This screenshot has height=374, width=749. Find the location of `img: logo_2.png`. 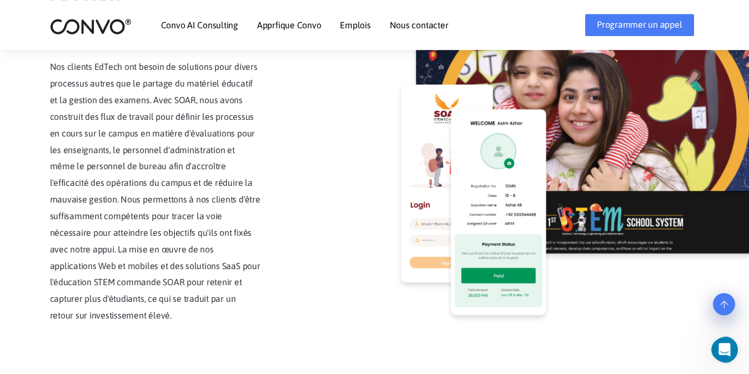

img: logo_2.png is located at coordinates (91, 26).